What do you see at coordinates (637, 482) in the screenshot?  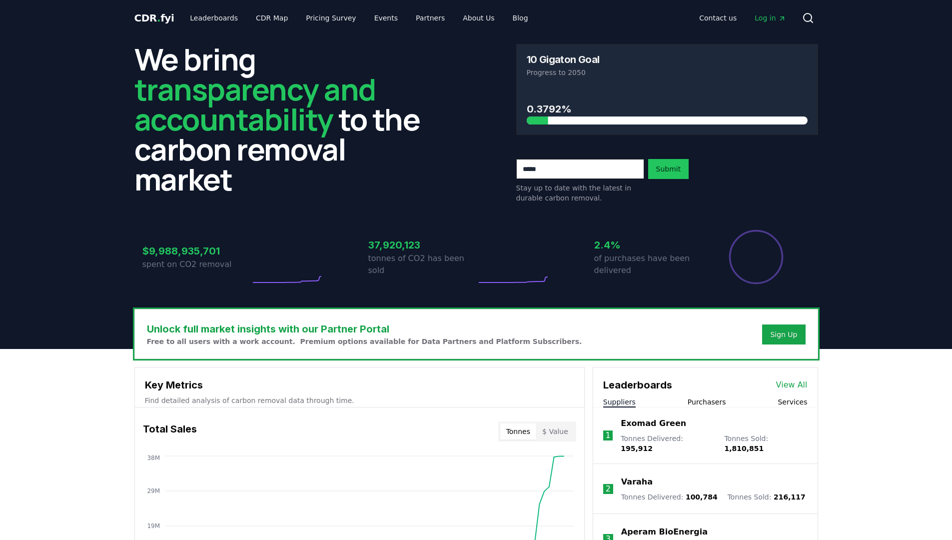 I see `a: Varaha` at bounding box center [637, 482].